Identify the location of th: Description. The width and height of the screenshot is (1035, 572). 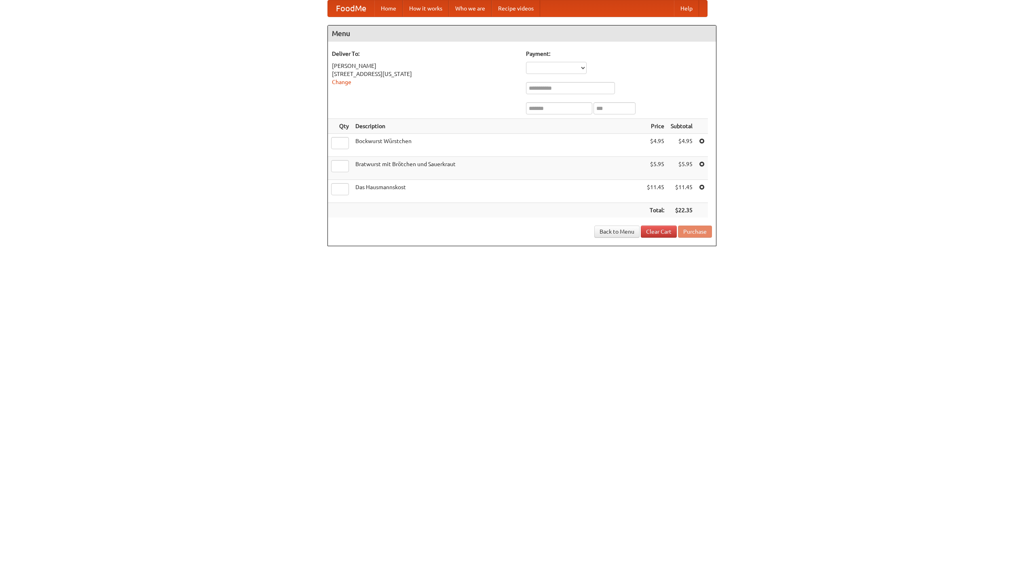
(498, 126).